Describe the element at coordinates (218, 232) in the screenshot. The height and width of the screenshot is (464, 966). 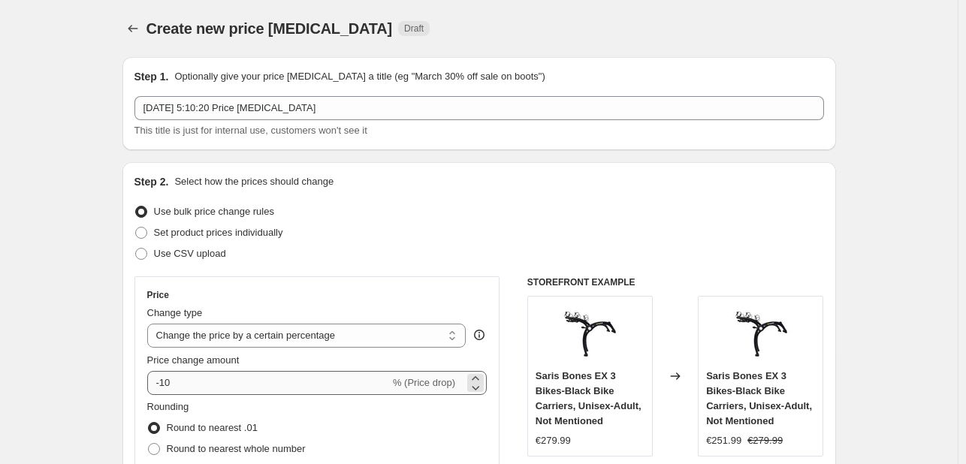
I see `span: Set product prices individually` at that location.